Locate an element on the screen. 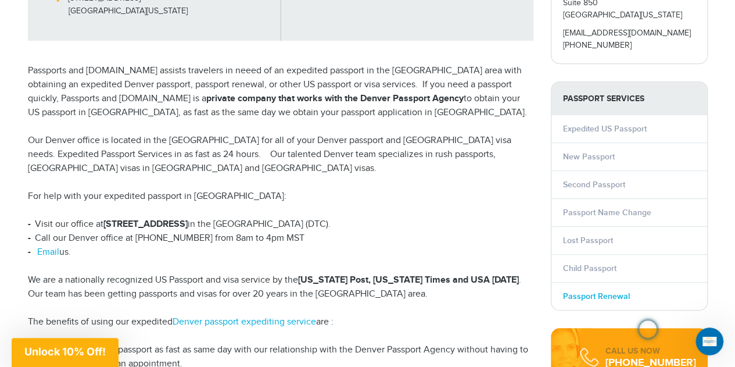 The width and height of the screenshot is (735, 367). a: Email is located at coordinates (48, 252).